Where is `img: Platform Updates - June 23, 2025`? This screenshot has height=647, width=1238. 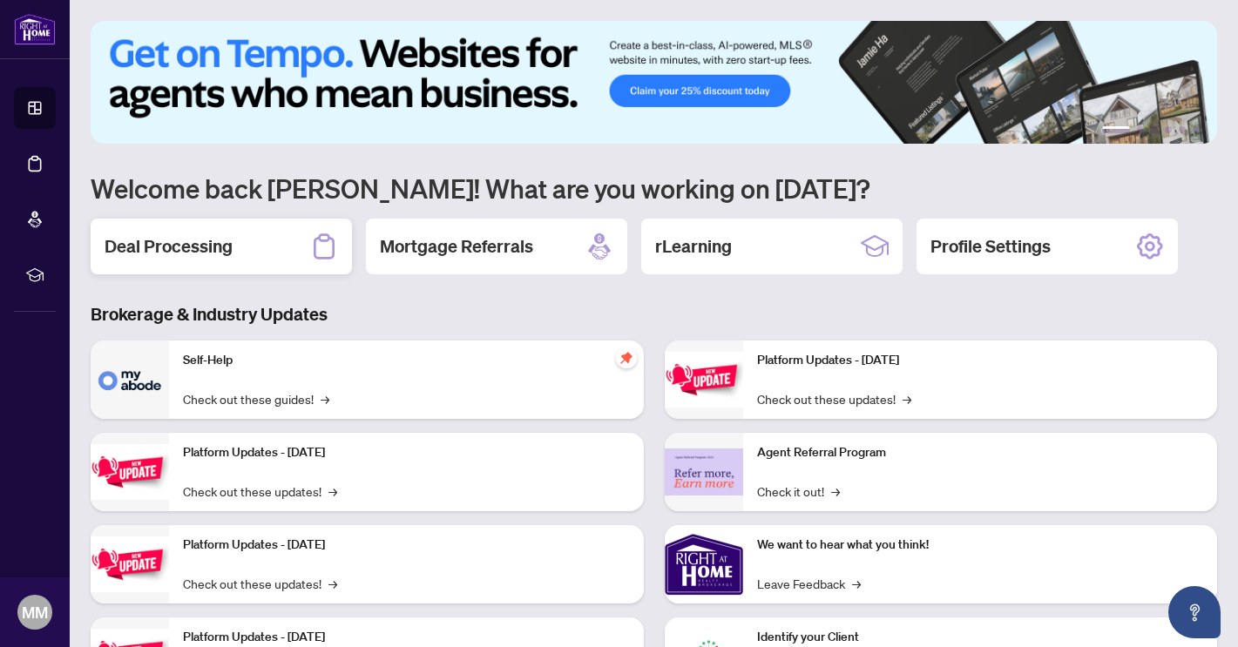 img: Platform Updates - June 23, 2025 is located at coordinates (704, 379).